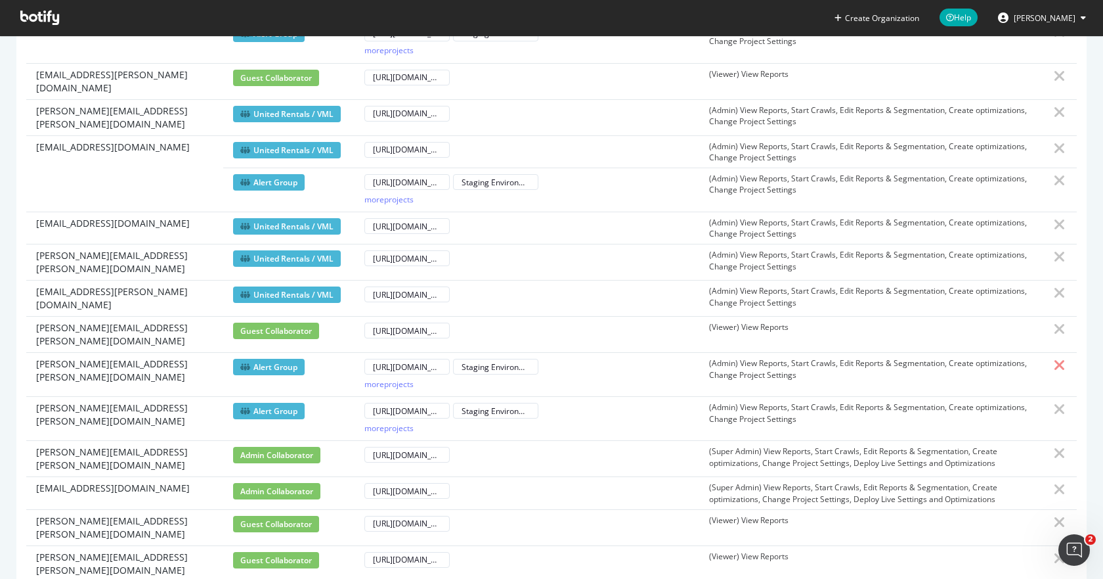  Describe the element at coordinates (1045, 18) in the screenshot. I see `span: Courtney Versteeg` at that location.